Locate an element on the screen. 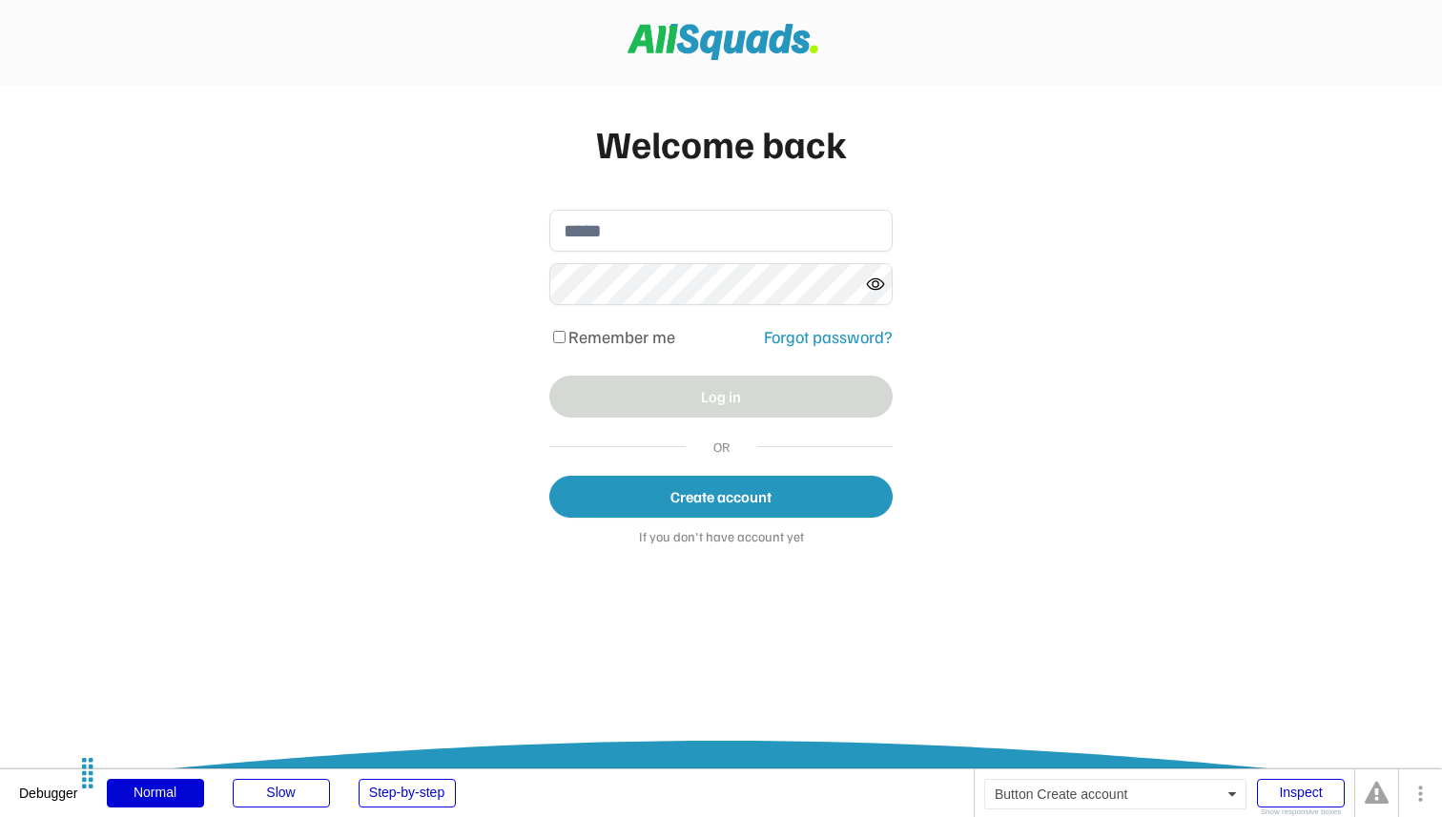  div: Forgot password? is located at coordinates (828, 337).